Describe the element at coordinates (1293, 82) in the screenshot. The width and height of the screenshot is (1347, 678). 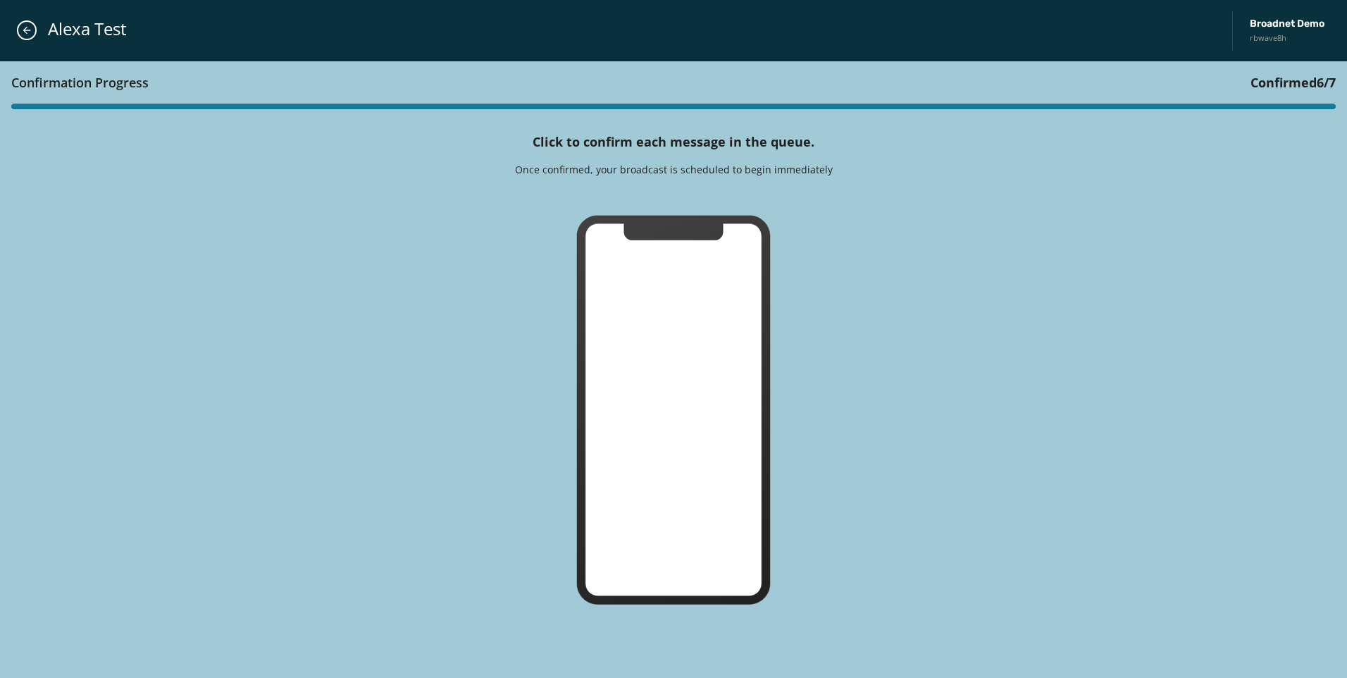
I see `h3: Confirmed / 7` at that location.